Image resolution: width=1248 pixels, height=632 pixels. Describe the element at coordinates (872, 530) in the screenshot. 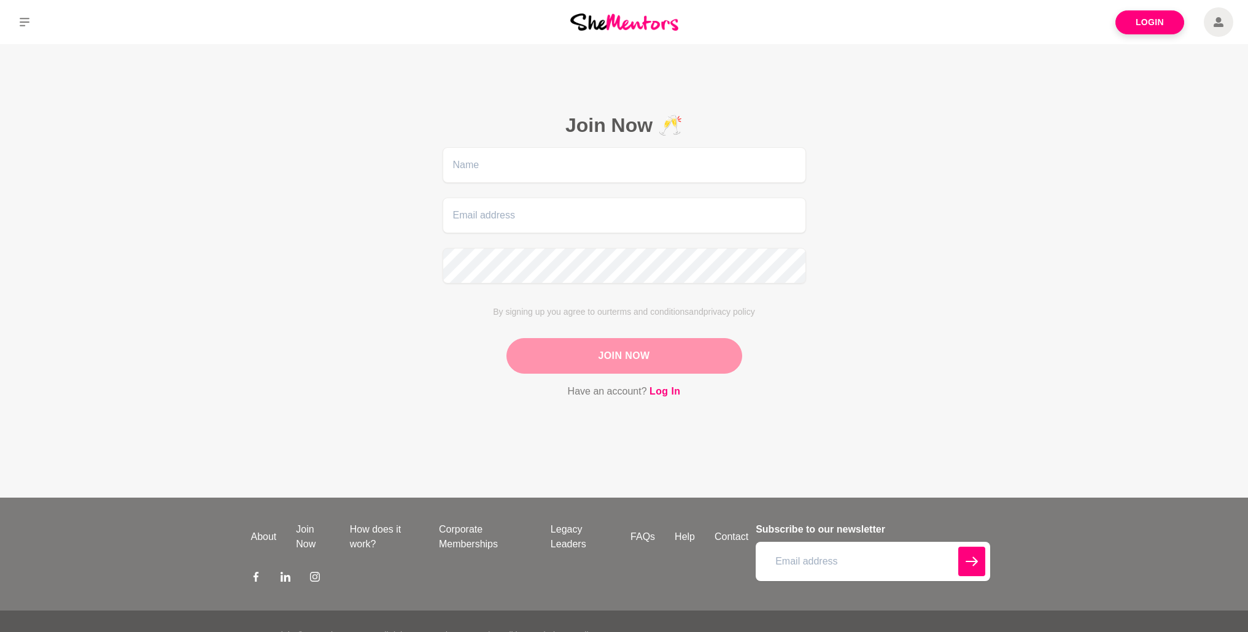

I see `h4: Subscribe to our newsletter` at that location.